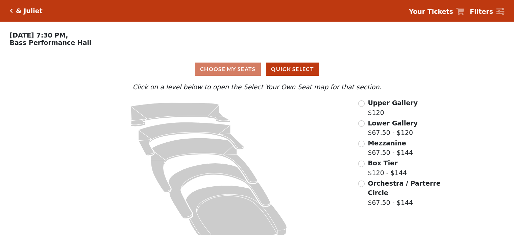 The height and width of the screenshot is (235, 514). I want to click on label: $120, so click(392, 107).